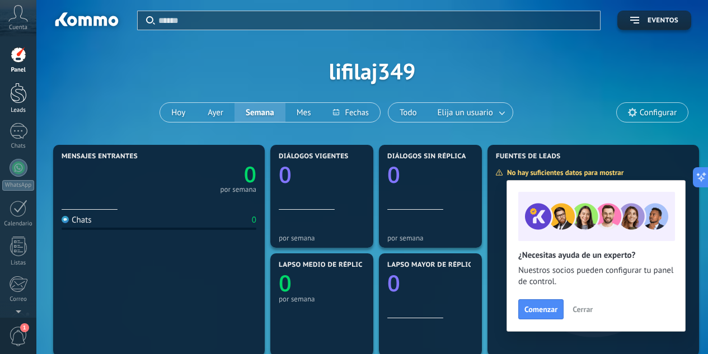  I want to click on span: Cuenta, so click(18, 27).